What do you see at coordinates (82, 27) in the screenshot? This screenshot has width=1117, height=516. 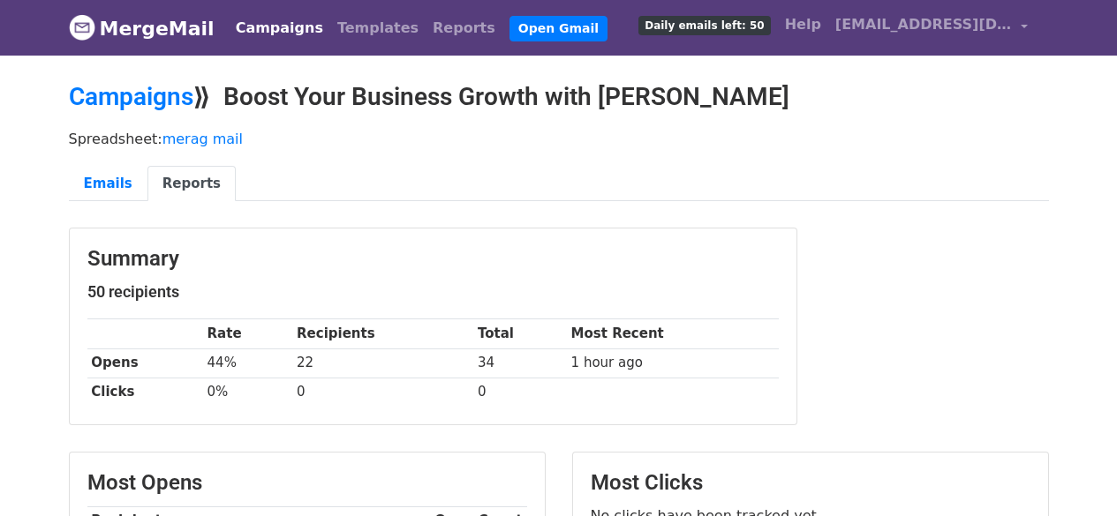 I see `img: MergeMail logo` at bounding box center [82, 27].